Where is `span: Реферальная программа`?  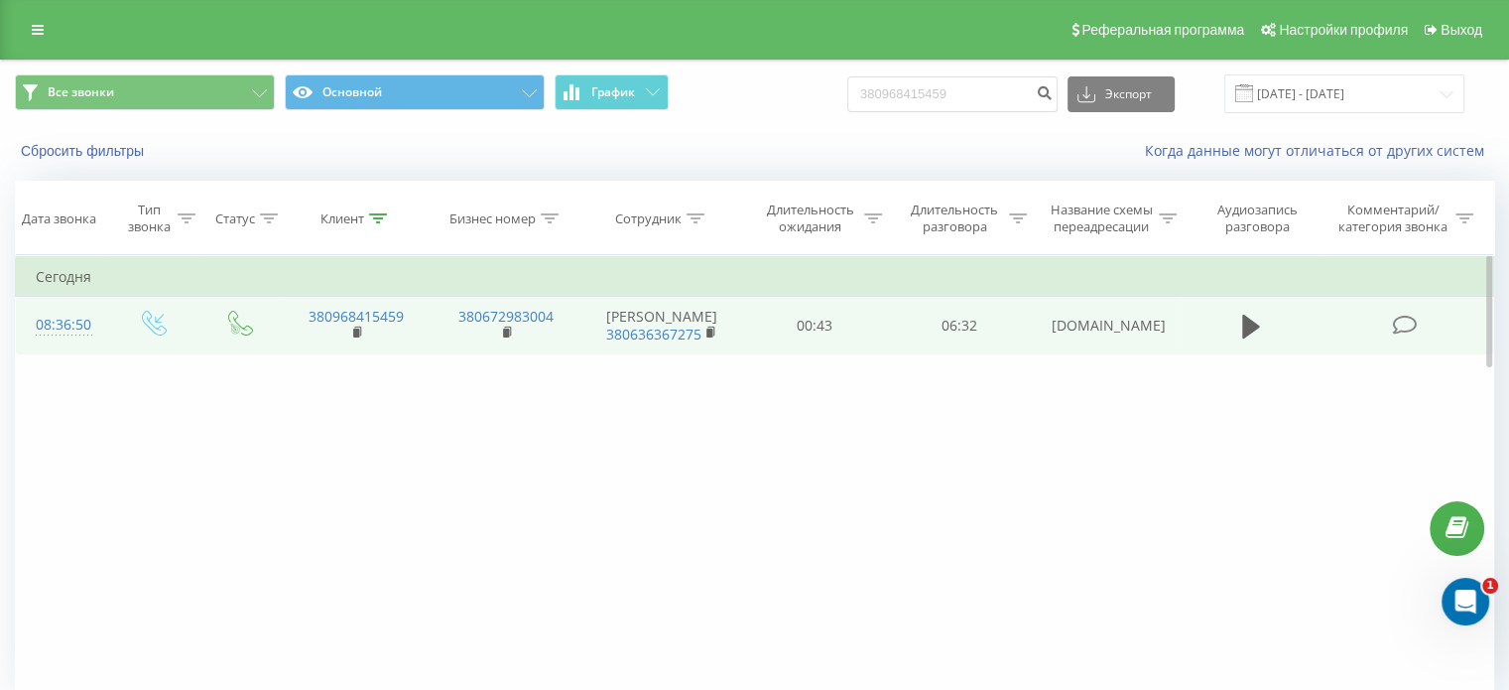 span: Реферальная программа is located at coordinates (1163, 30).